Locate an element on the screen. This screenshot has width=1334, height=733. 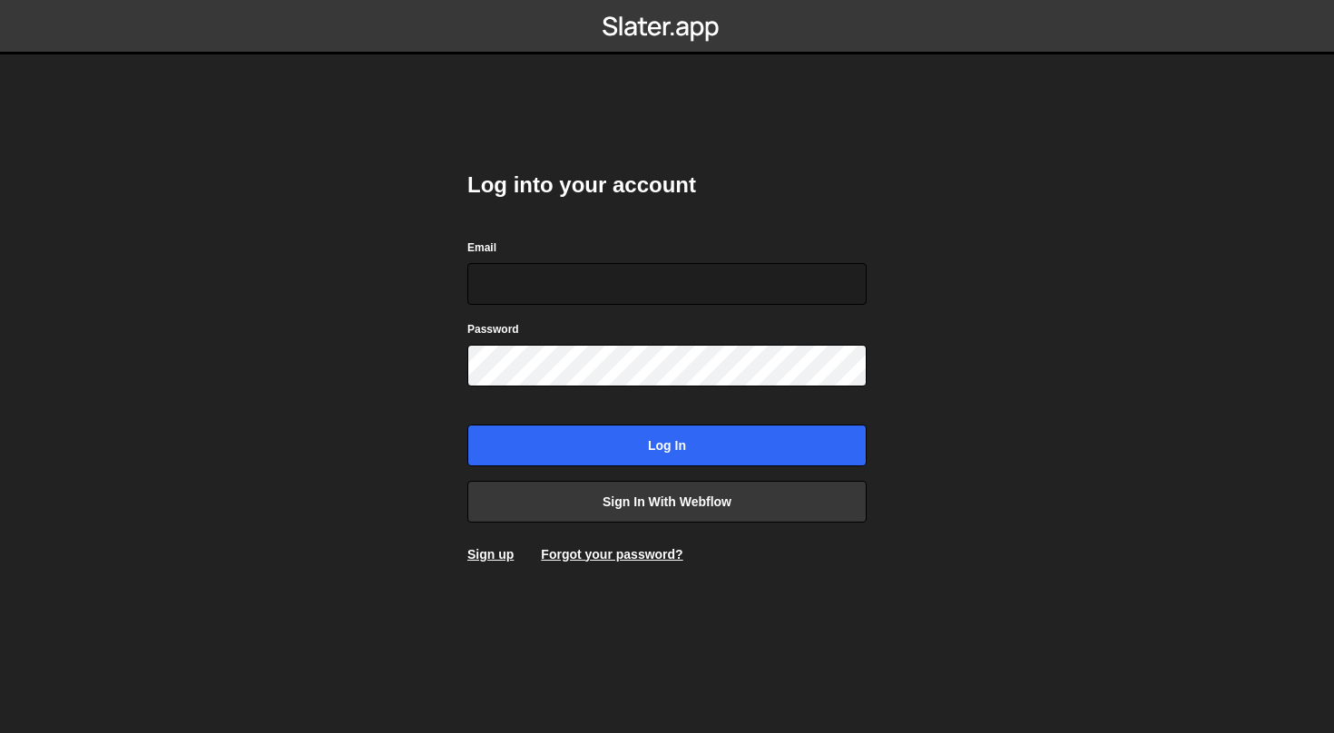
label: Password is located at coordinates (493, 330).